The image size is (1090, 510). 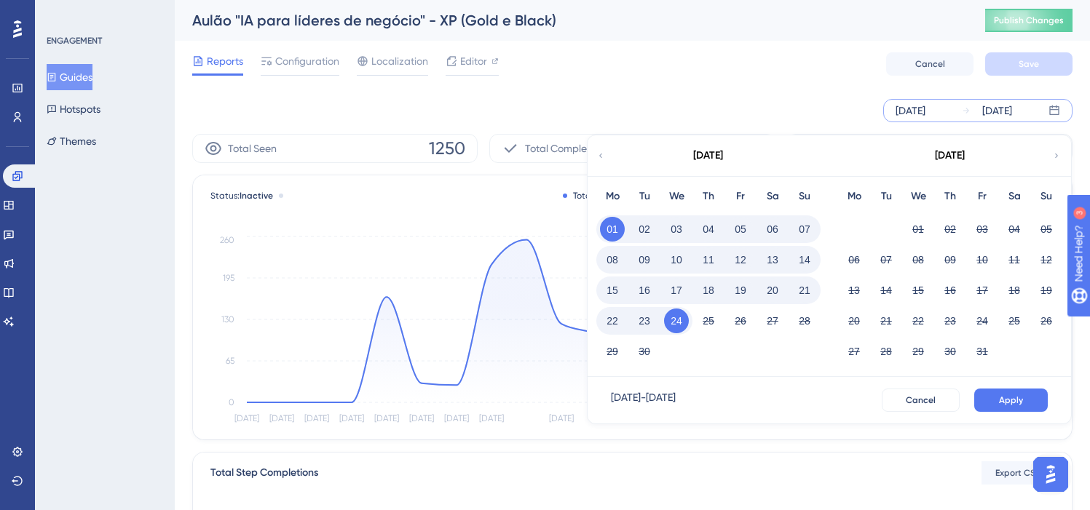 I want to click on span: Editor, so click(x=473, y=61).